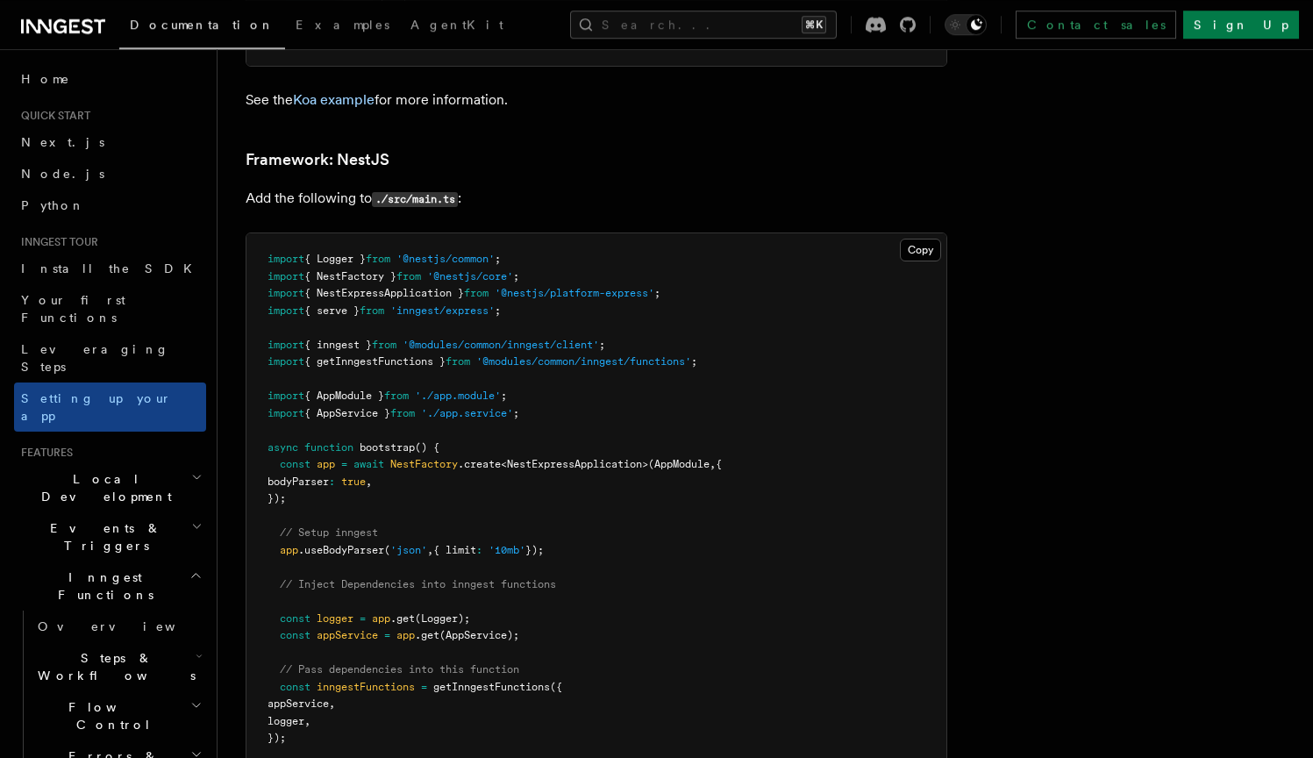 The image size is (1313, 758). I want to click on span: Next.js, so click(62, 142).